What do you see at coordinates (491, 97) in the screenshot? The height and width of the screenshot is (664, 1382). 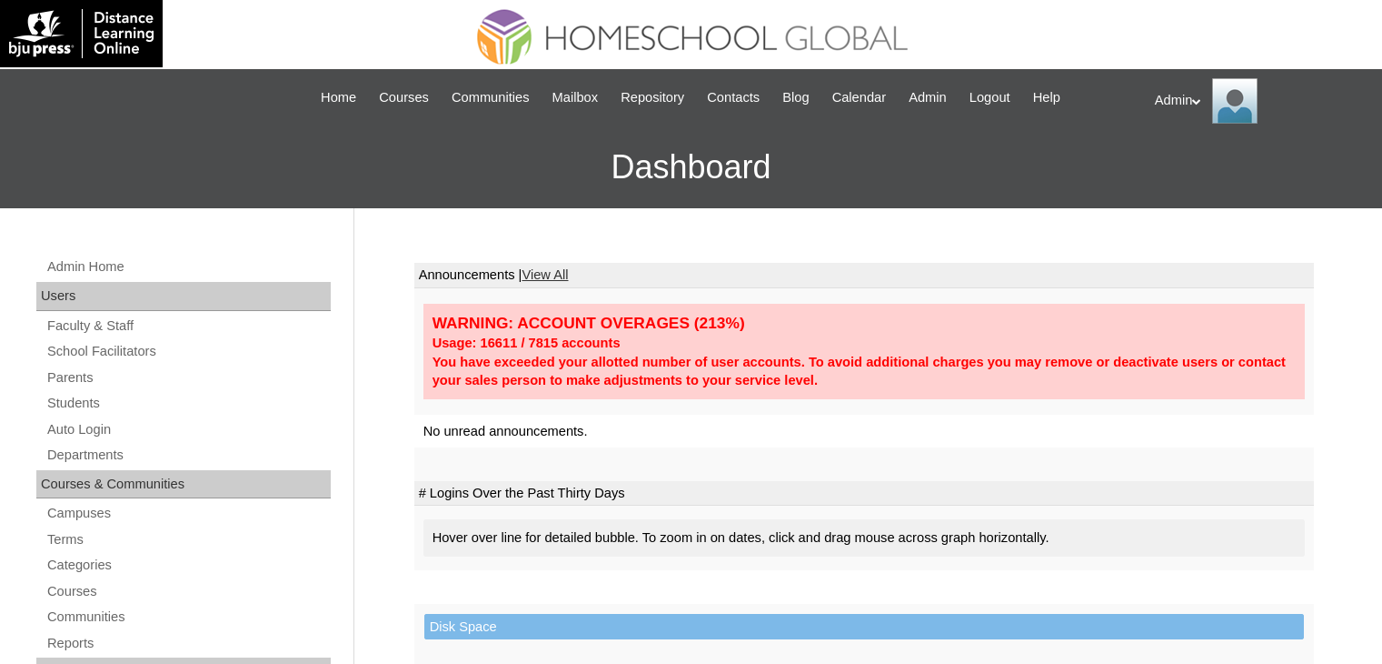 I see `span: Communities` at bounding box center [491, 97].